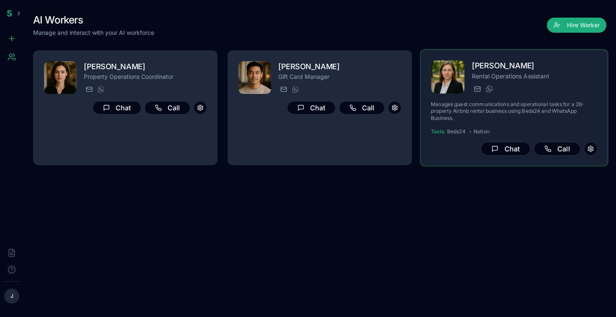 This screenshot has width=616, height=317. Describe the element at coordinates (283, 89) in the screenshot. I see `button: Send email to rafael.salem@getspinnable.ai` at that location.